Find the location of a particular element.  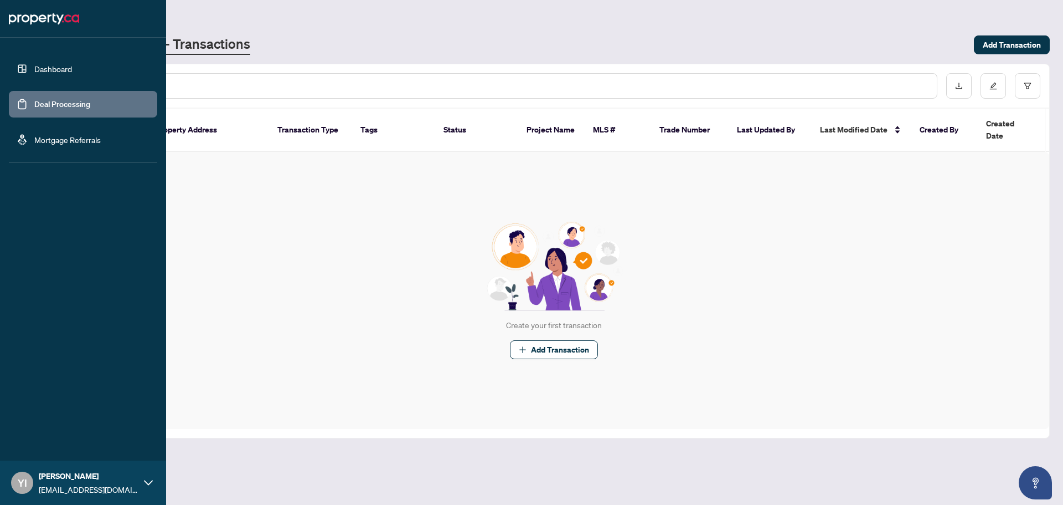

span: download is located at coordinates (959, 86).